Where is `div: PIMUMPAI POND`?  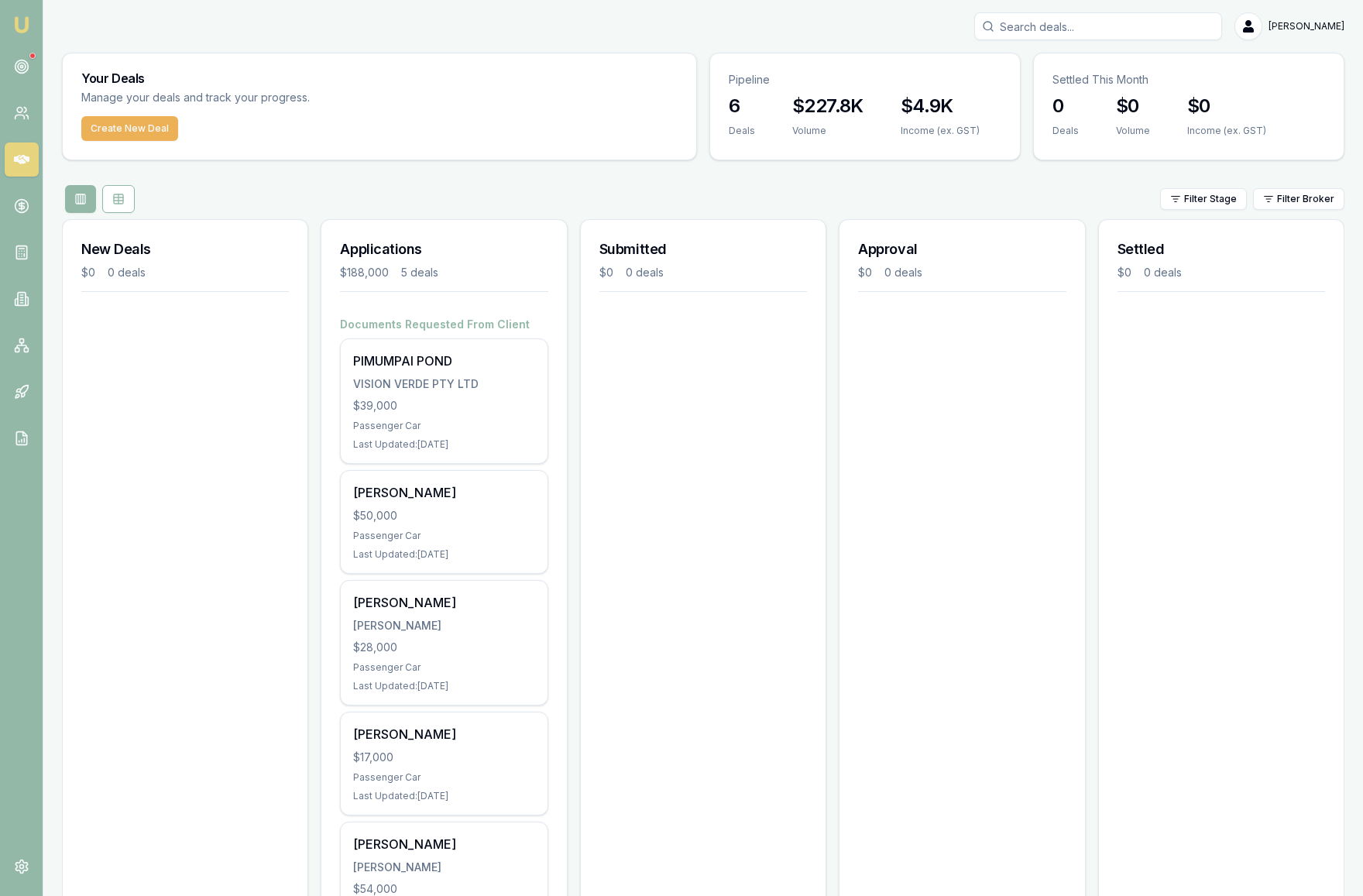 div: PIMUMPAI POND is located at coordinates (444, 360).